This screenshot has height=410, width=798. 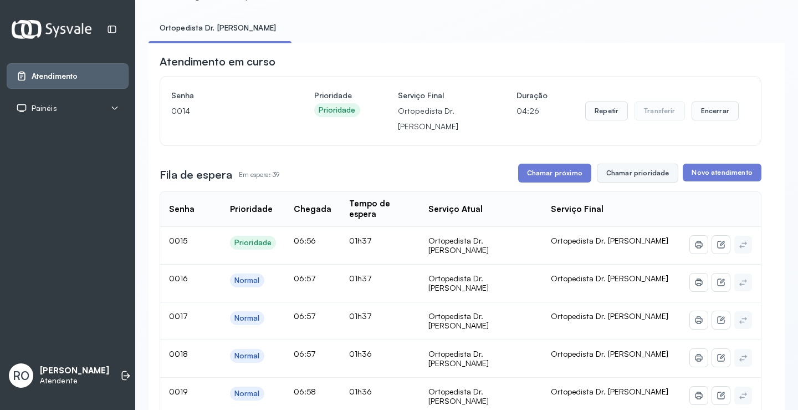 What do you see at coordinates (555, 173) in the screenshot?
I see `button: Chamar próximo` at bounding box center [555, 173].